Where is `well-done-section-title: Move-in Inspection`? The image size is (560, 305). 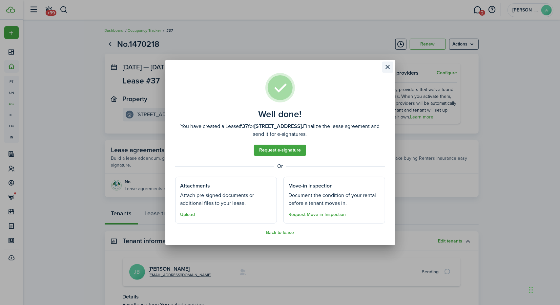 well-done-section-title: Move-in Inspection is located at coordinates (310, 186).